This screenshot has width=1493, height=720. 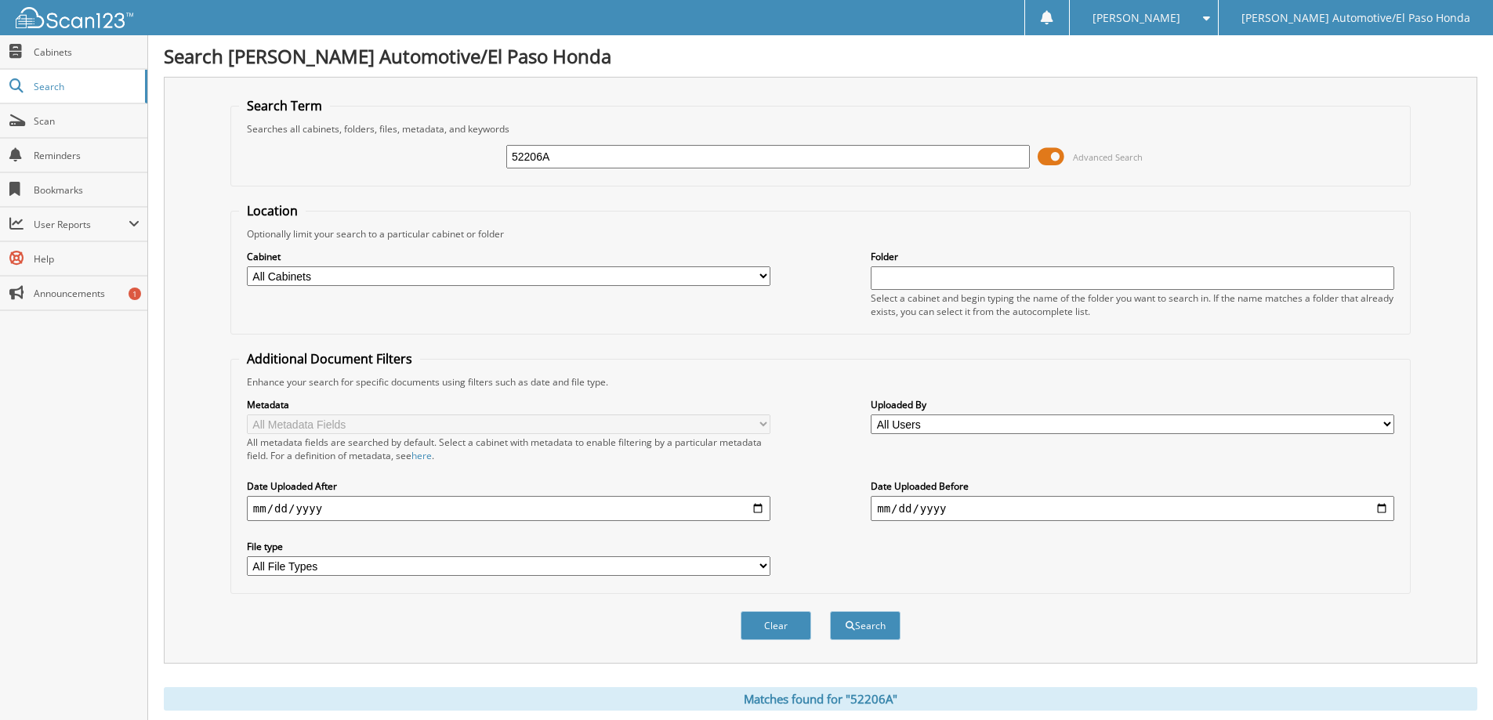 I want to click on input: start, so click(x=509, y=509).